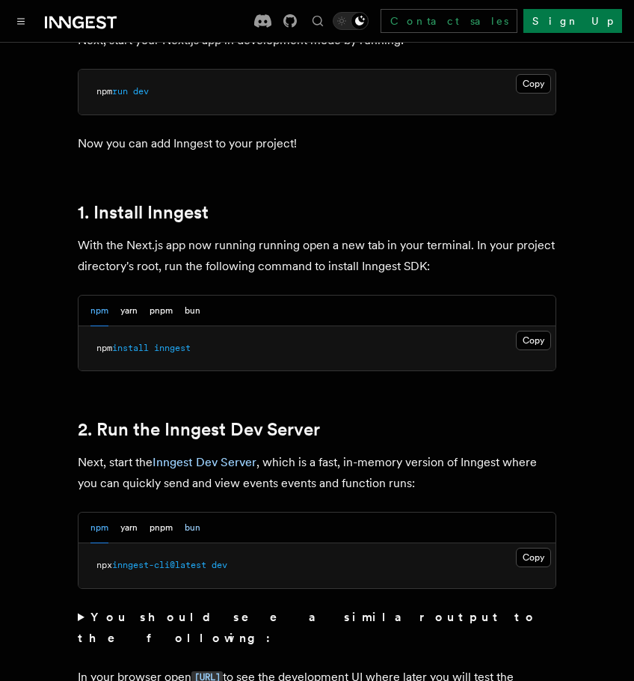 Image resolution: width=634 pixels, height=681 pixels. What do you see at coordinates (172, 348) in the screenshot?
I see `span: inngest` at bounding box center [172, 348].